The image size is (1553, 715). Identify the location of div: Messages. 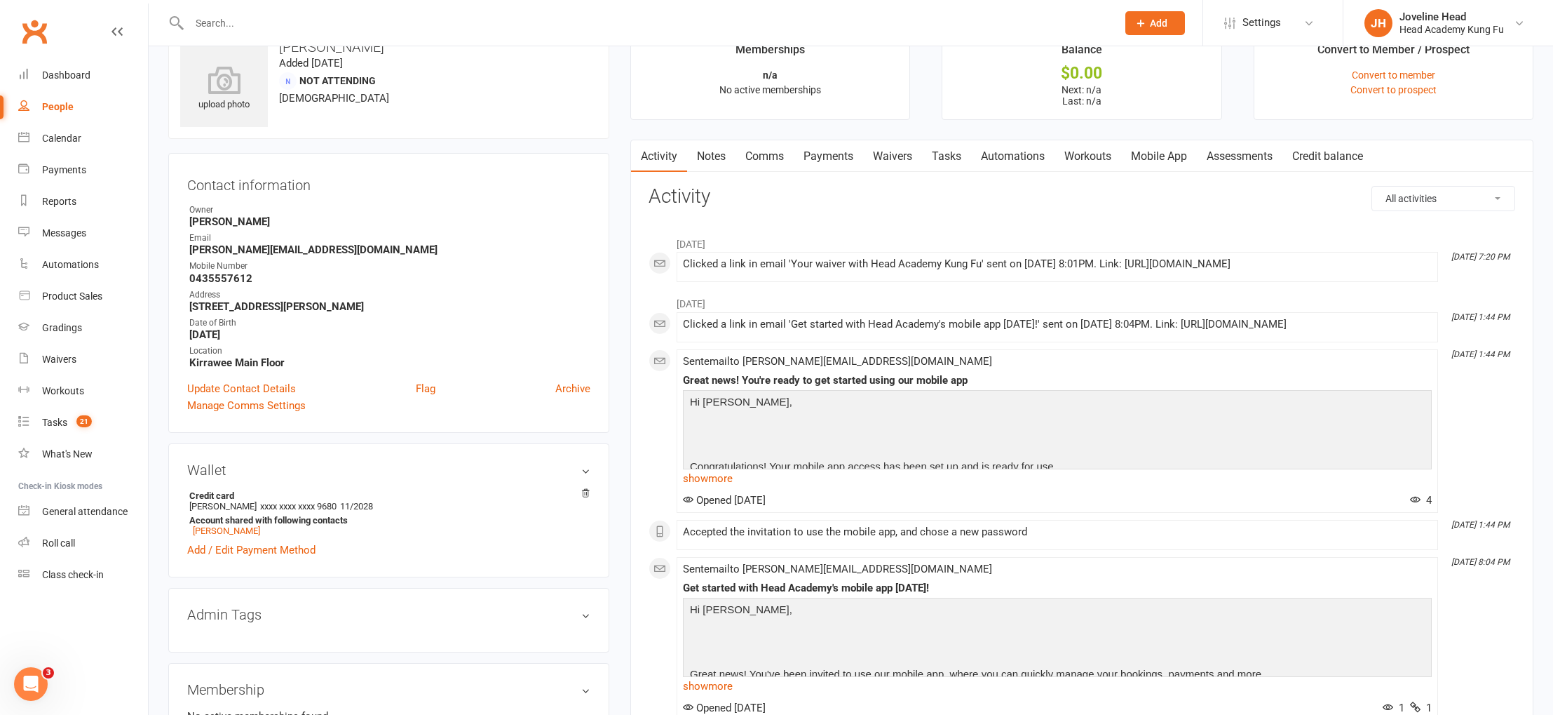
(64, 233).